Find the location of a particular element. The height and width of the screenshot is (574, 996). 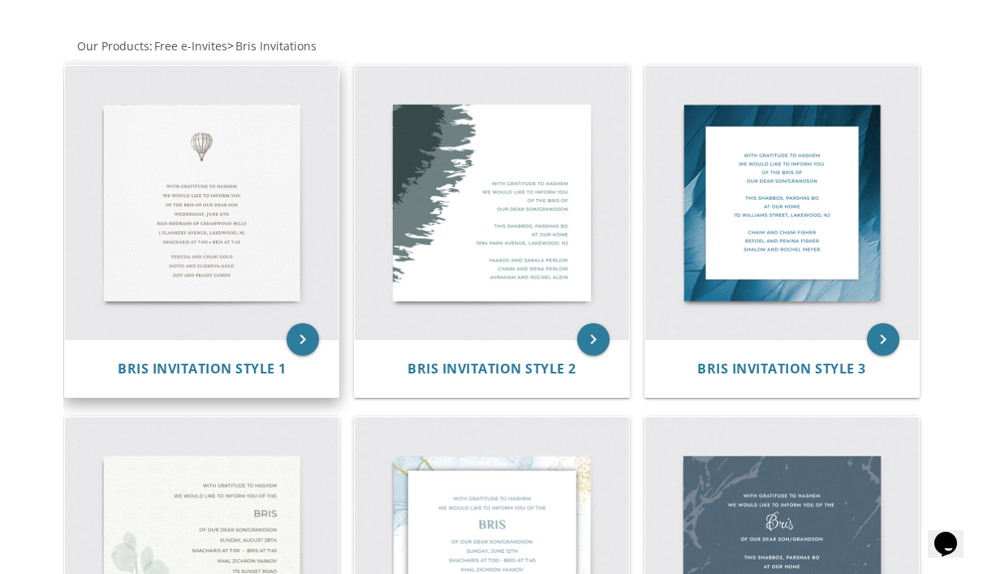

span: Bris Invitation Style 1 is located at coordinates (202, 368).